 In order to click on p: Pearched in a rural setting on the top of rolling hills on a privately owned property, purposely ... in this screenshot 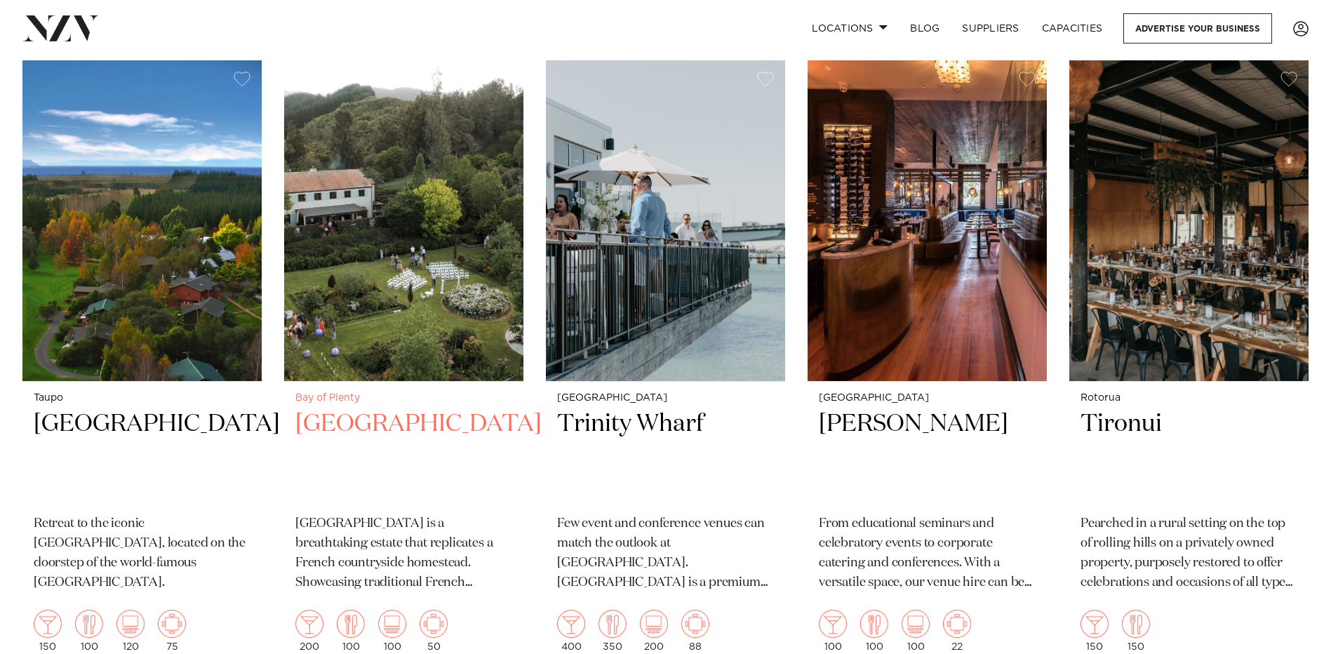, I will do `click(1189, 554)`.